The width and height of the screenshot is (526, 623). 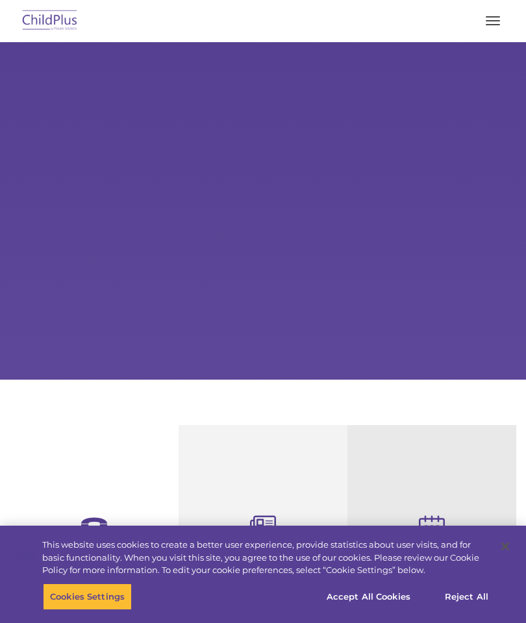 What do you see at coordinates (466, 596) in the screenshot?
I see `button: Reject All` at bounding box center [466, 596].